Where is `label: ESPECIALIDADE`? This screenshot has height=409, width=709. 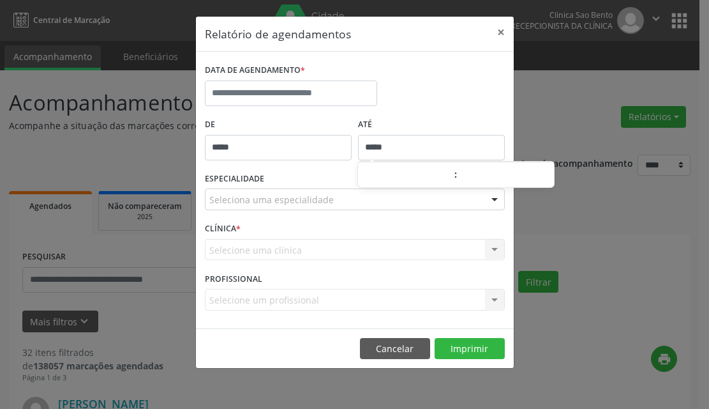
label: ESPECIALIDADE is located at coordinates (234, 179).